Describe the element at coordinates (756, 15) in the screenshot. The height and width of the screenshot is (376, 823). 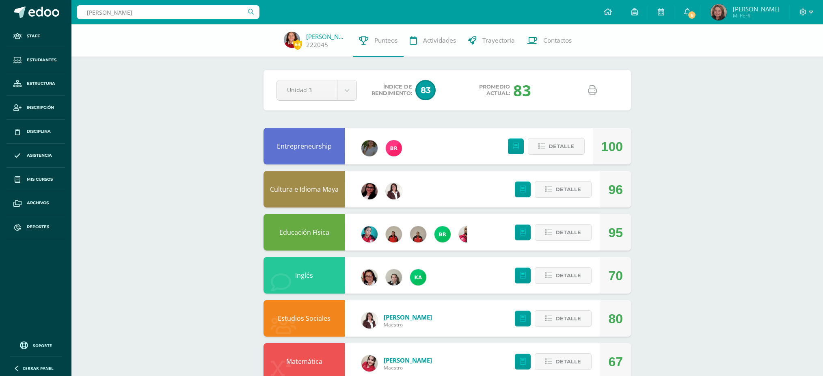
I see `span: Mi Perfil` at that location.